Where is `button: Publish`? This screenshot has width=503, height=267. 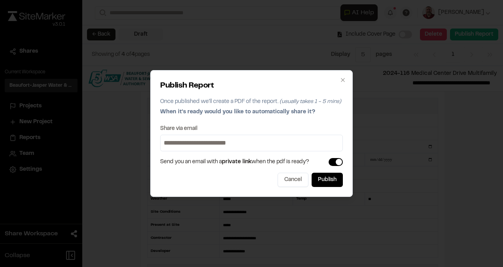
button: Publish is located at coordinates (327, 180).